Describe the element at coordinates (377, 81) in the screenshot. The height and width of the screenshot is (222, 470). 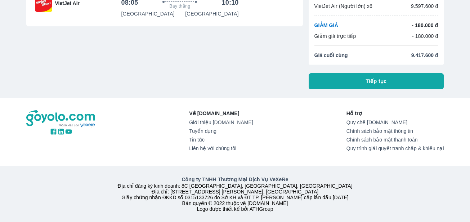
I see `span: Tiếp tục` at that location.